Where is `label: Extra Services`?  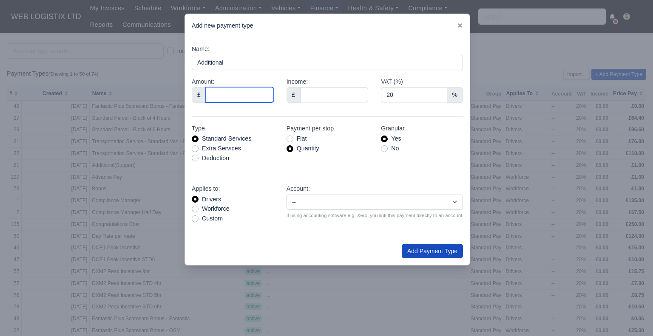
label: Extra Services is located at coordinates (221, 148).